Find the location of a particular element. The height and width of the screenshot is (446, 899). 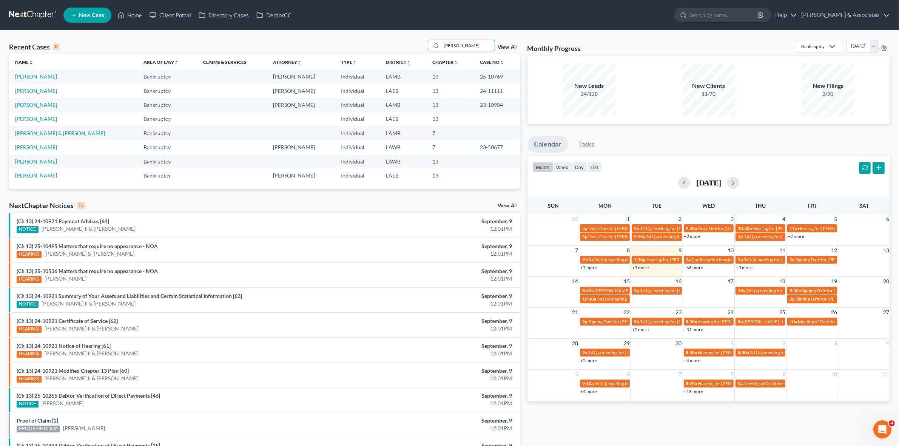

td: 24-11111 is located at coordinates (497, 91).